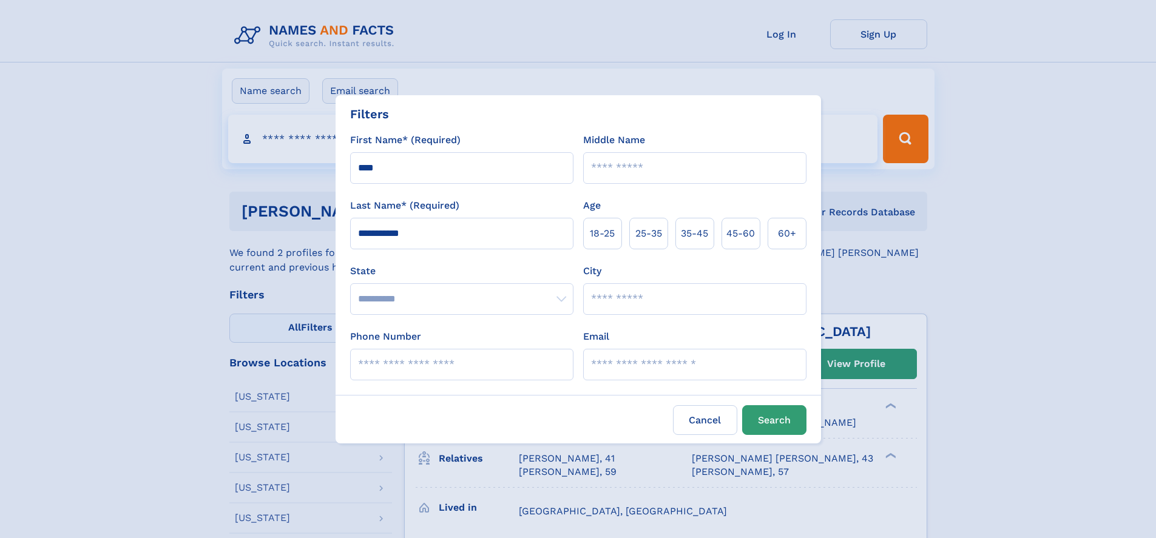  Describe the element at coordinates (405, 206) in the screenshot. I see `label: Last Name* (Required)` at that location.